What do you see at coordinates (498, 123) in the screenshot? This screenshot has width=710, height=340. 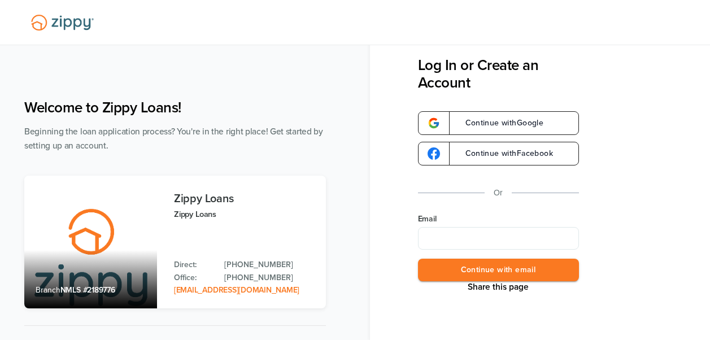 I see `a: google-logoContinue withGoogle` at bounding box center [498, 123].